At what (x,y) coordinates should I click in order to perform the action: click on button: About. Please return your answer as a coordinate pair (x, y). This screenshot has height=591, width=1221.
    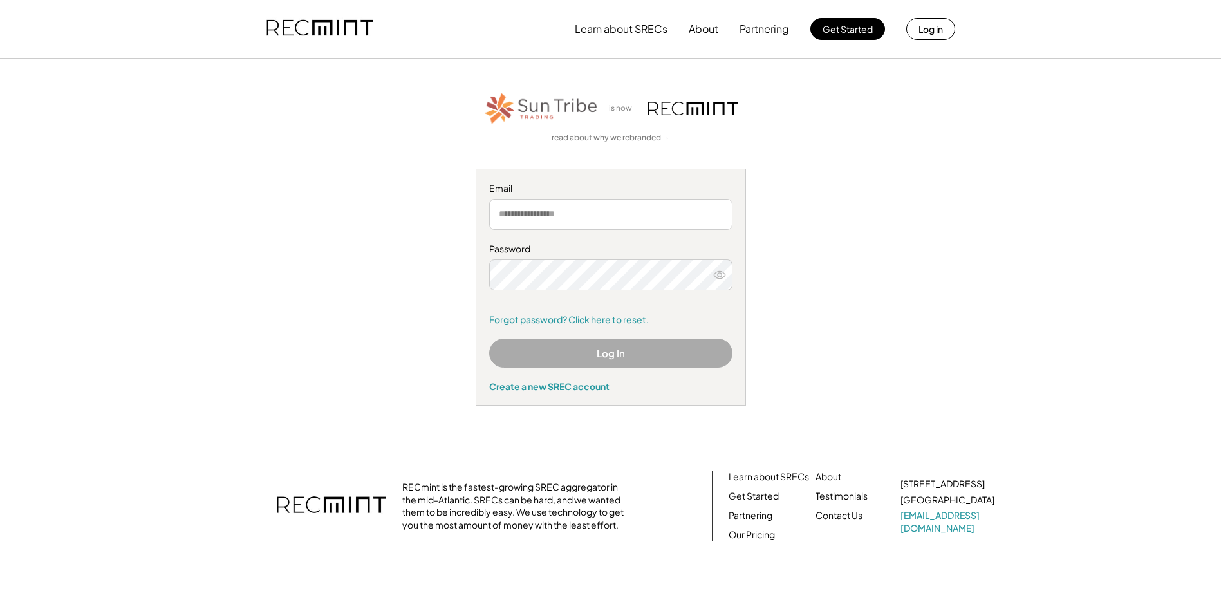
    Looking at the image, I should click on (704, 29).